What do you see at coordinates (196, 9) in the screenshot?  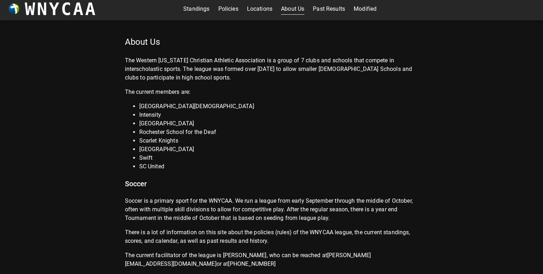 I see `a: Standings` at bounding box center [196, 9].